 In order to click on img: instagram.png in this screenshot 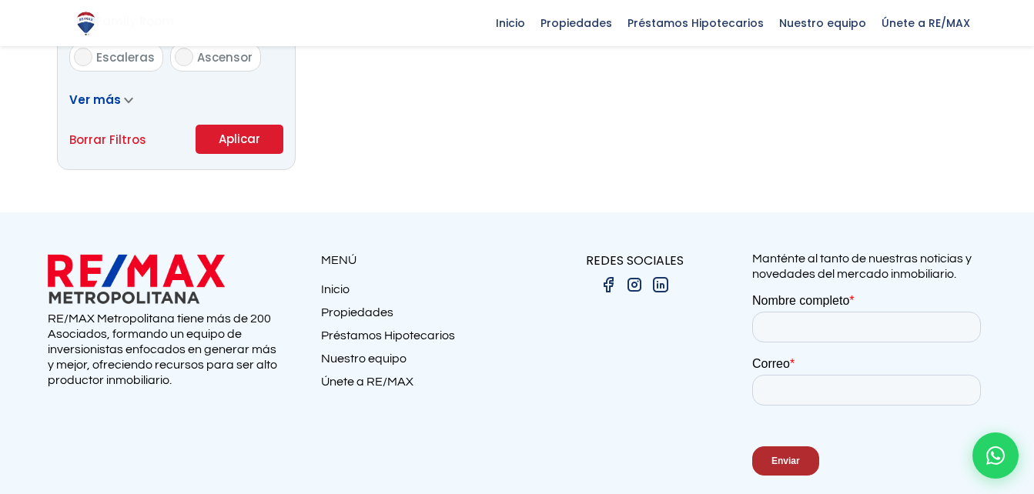, I will do `click(634, 285)`.